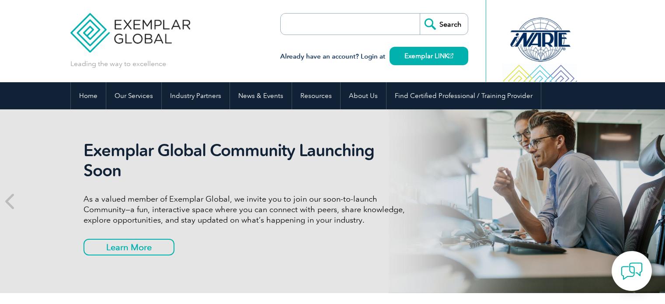 The height and width of the screenshot is (304, 665). I want to click on img: open_square.png, so click(451, 56).